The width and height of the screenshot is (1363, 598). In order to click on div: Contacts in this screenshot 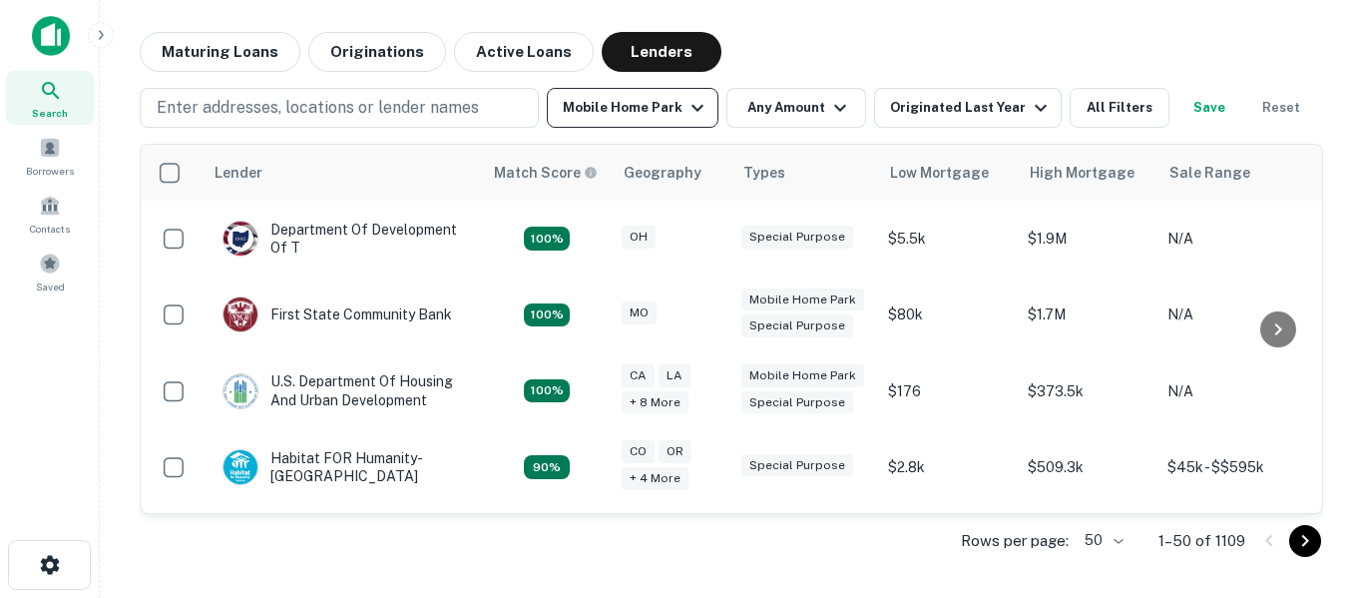, I will do `click(50, 214)`.